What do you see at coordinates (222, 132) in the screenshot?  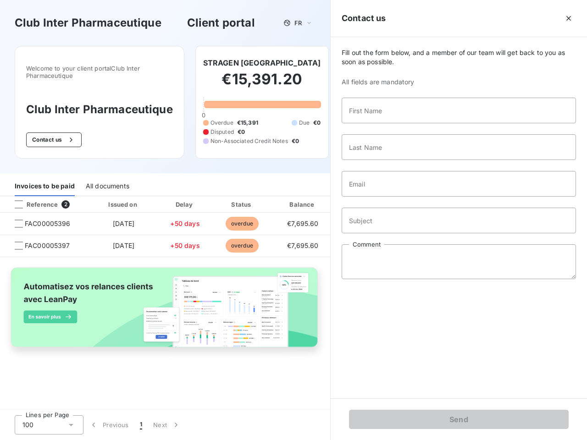 I see `span: Disputed` at bounding box center [222, 132].